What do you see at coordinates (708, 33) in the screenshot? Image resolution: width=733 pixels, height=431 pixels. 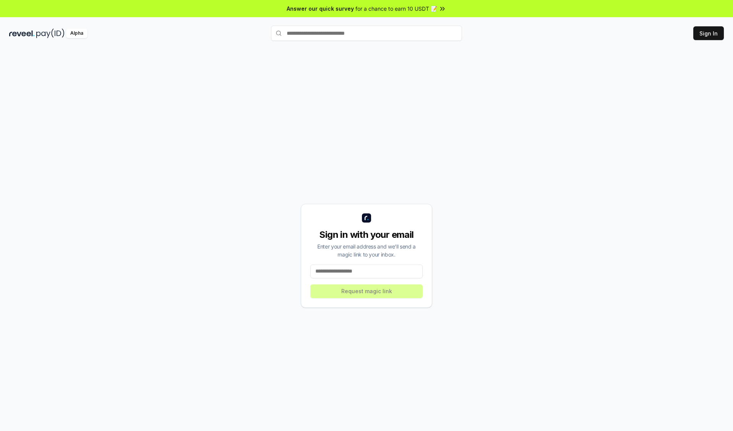 I see `button: Sign In` at bounding box center [708, 33].